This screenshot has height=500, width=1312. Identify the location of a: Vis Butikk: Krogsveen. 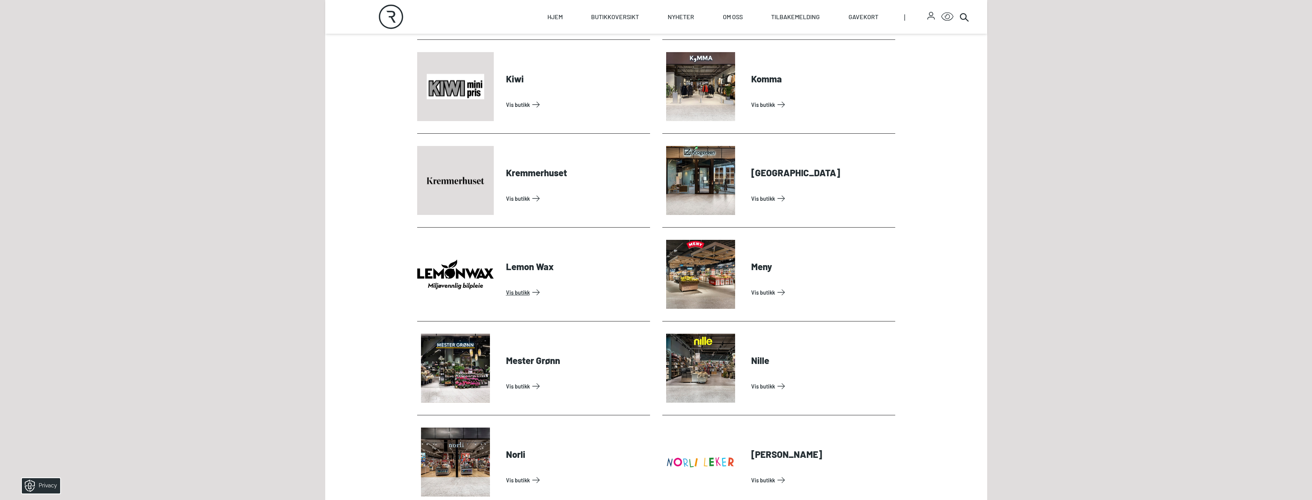
(822, 198).